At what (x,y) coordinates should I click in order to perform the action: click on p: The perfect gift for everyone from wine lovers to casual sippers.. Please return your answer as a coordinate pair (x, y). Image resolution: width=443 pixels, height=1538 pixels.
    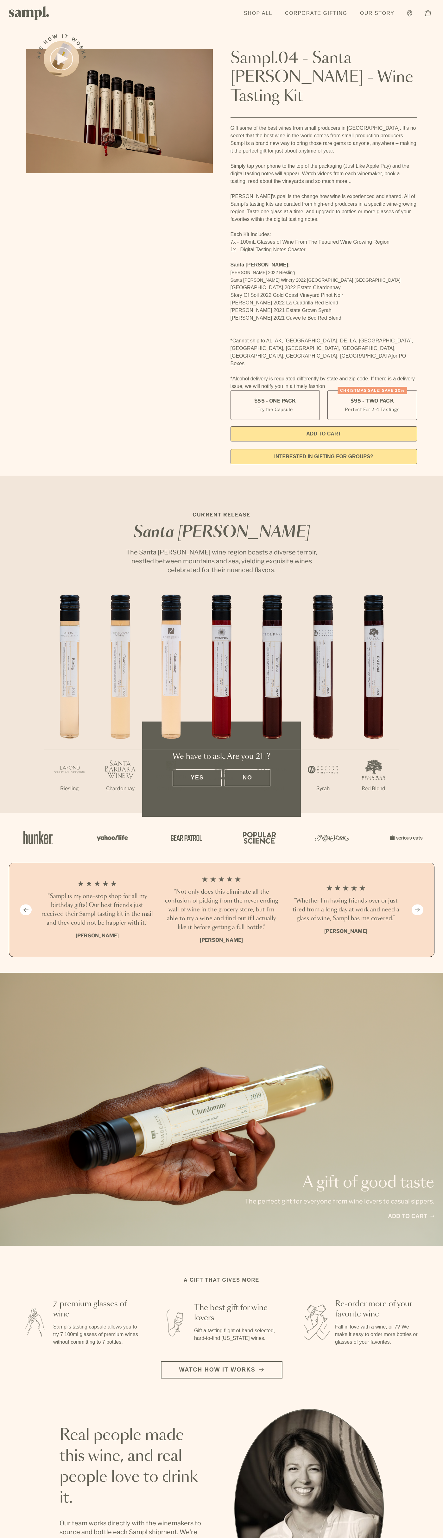
    Looking at the image, I should click on (339, 1201).